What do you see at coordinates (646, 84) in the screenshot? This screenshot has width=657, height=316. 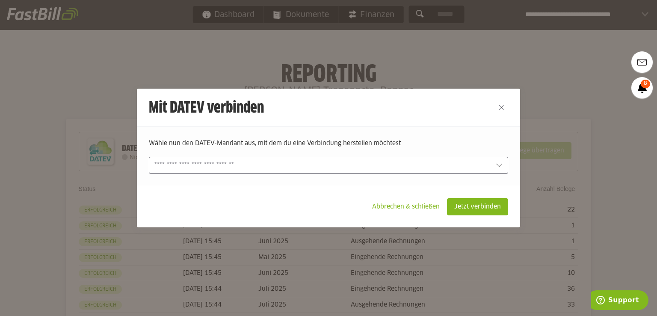 I see `span: 8` at bounding box center [646, 84].